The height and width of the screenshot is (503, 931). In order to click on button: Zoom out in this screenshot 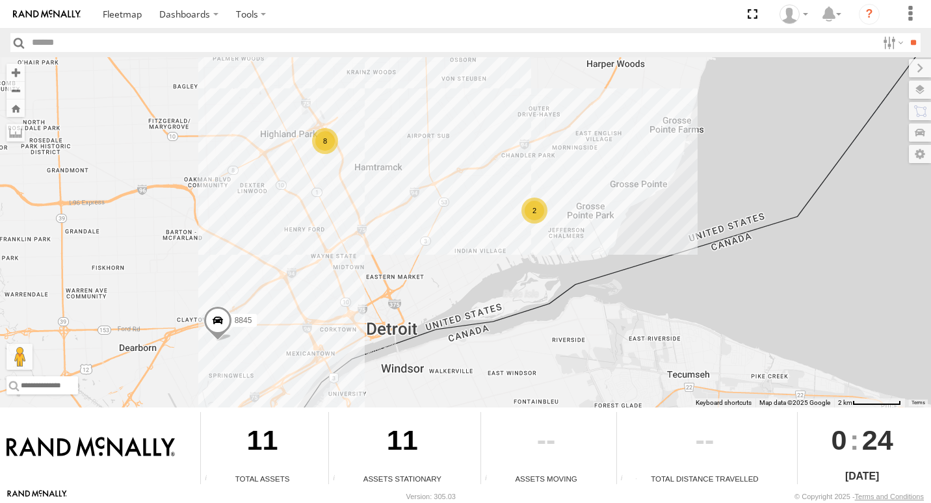, I will do `click(16, 90)`.